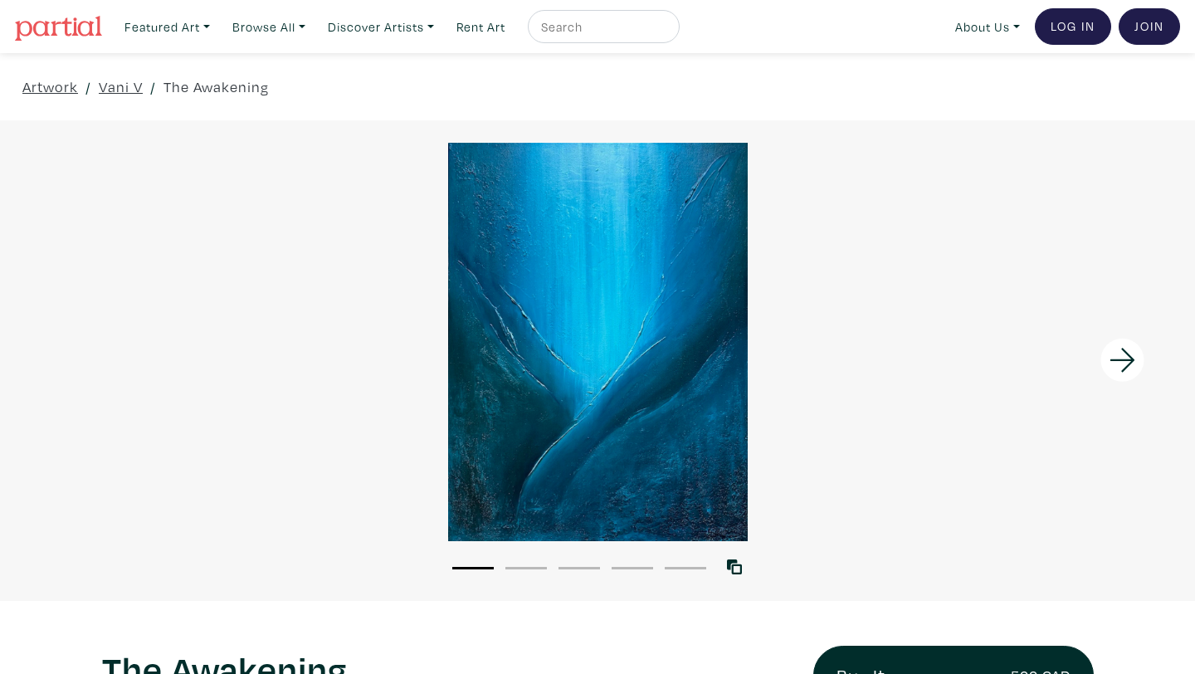 Image resolution: width=1195 pixels, height=674 pixels. Describe the element at coordinates (120, 86) in the screenshot. I see `a: Vani V` at that location.